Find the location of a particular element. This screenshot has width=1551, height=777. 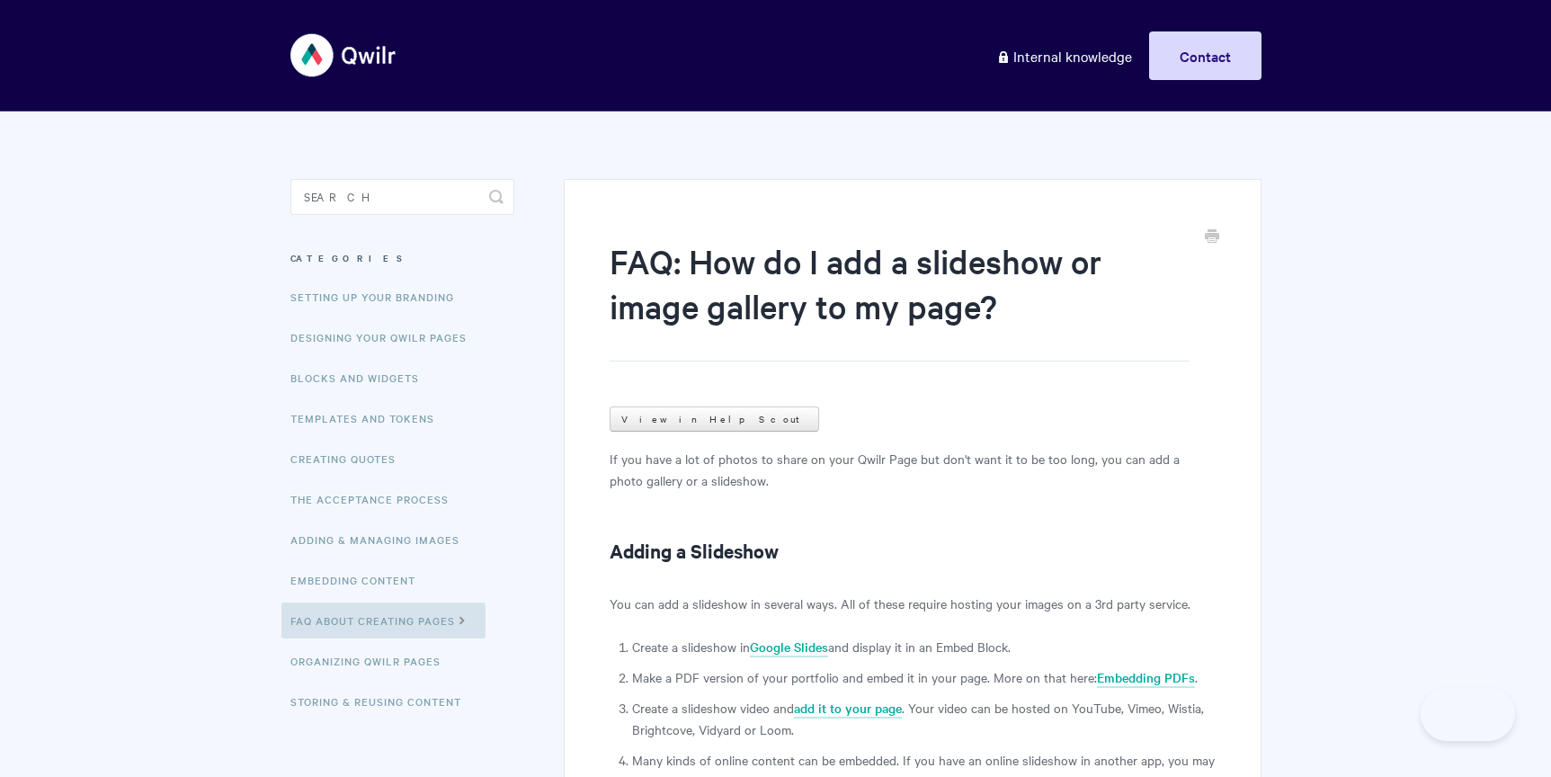

a: Print this Article is located at coordinates (1212, 237).